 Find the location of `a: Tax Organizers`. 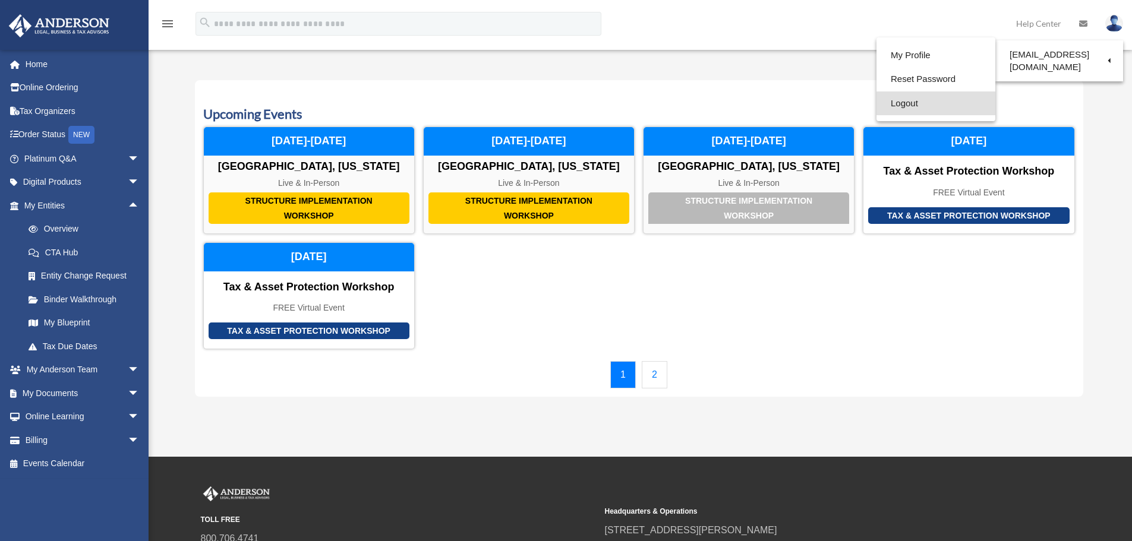

a: Tax Organizers is located at coordinates (83, 111).